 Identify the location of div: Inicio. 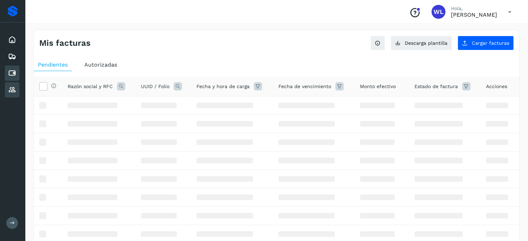
(12, 40).